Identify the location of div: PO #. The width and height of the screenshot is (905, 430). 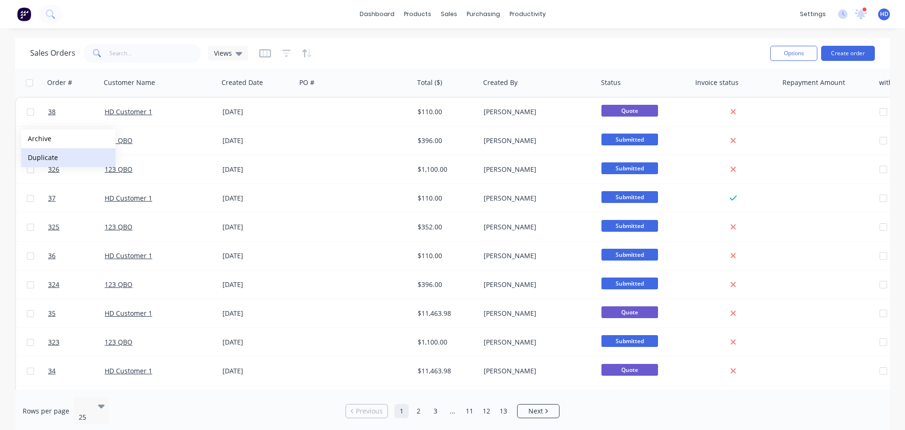
(307, 83).